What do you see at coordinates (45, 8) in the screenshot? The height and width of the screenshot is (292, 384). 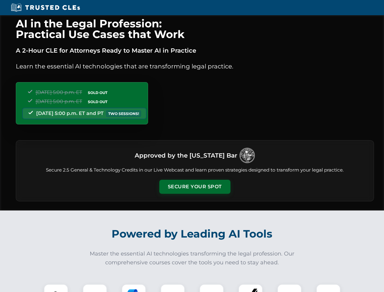 I see `img: Trusted CLEs` at bounding box center [45, 8].